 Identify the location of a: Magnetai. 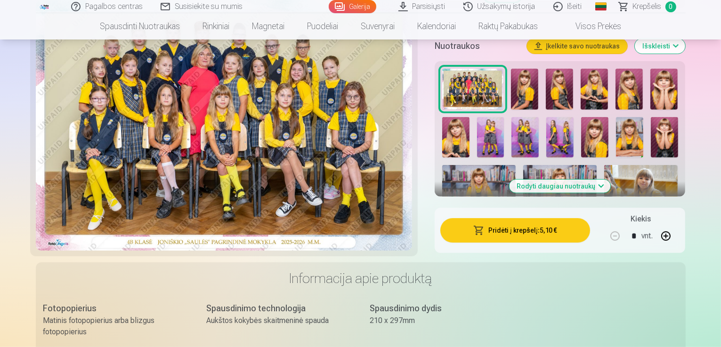
(268, 26).